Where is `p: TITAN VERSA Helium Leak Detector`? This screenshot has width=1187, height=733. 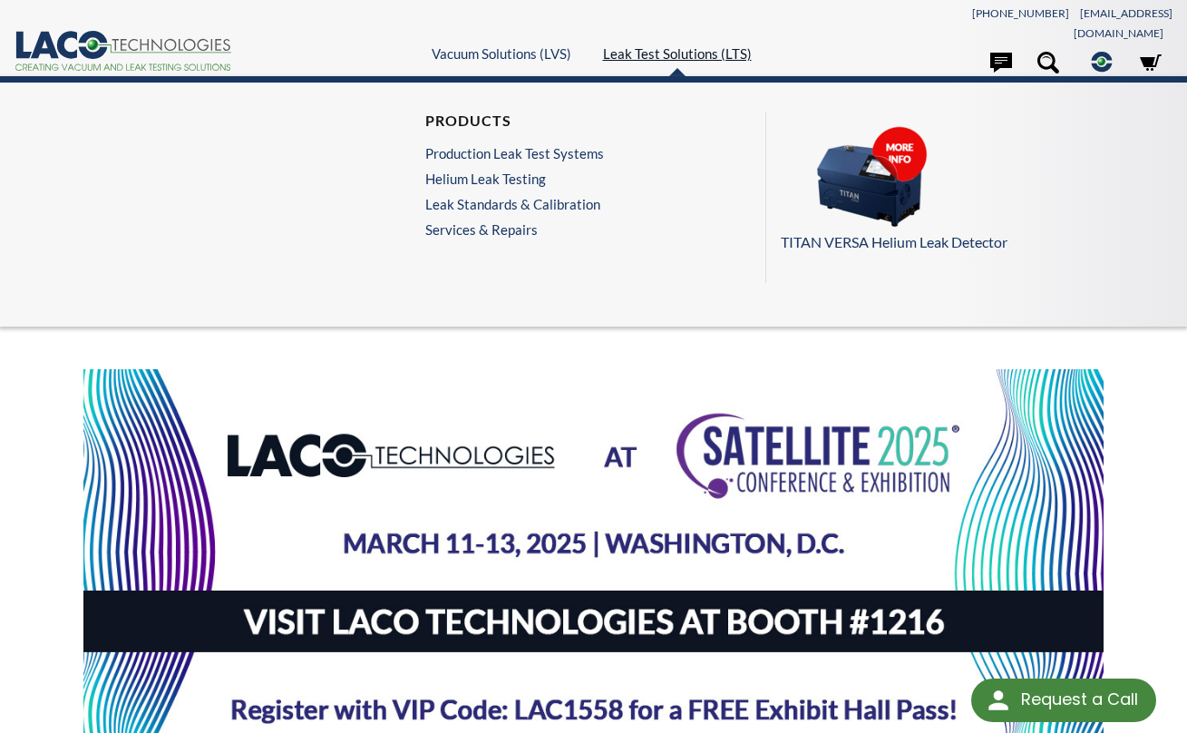
p: TITAN VERSA Helium Leak Detector is located at coordinates (972, 242).